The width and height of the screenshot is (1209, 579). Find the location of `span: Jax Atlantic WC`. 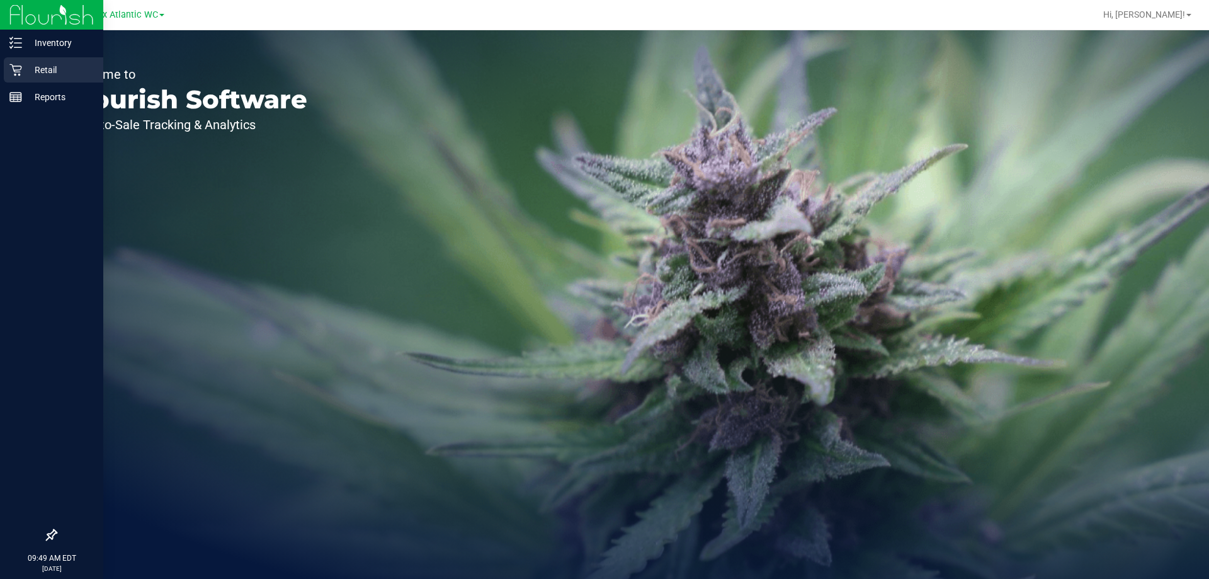

span: Jax Atlantic WC is located at coordinates (125, 14).